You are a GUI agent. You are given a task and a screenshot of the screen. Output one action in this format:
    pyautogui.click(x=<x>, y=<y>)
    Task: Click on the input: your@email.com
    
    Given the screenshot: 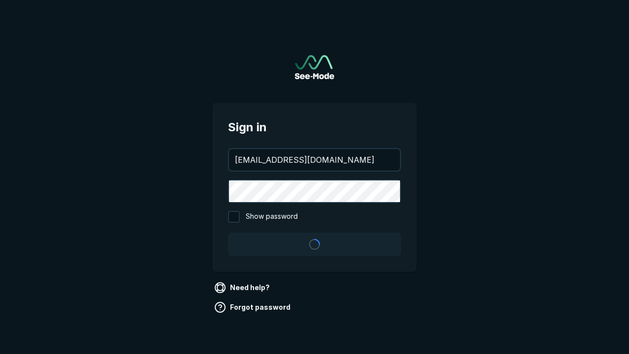 What is the action you would take?
    pyautogui.click(x=314, y=160)
    